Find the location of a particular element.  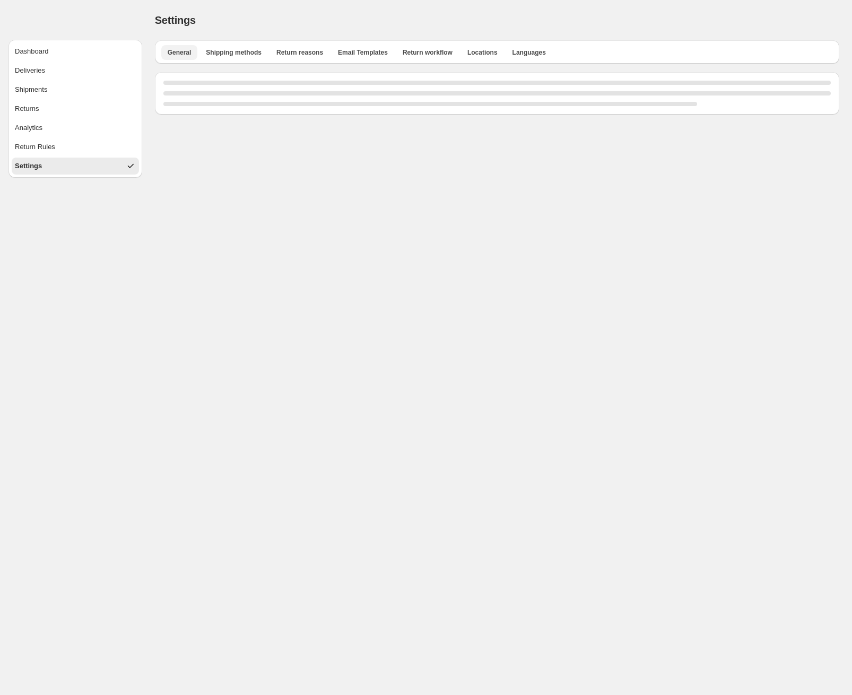

div: Analytics is located at coordinates (29, 128).